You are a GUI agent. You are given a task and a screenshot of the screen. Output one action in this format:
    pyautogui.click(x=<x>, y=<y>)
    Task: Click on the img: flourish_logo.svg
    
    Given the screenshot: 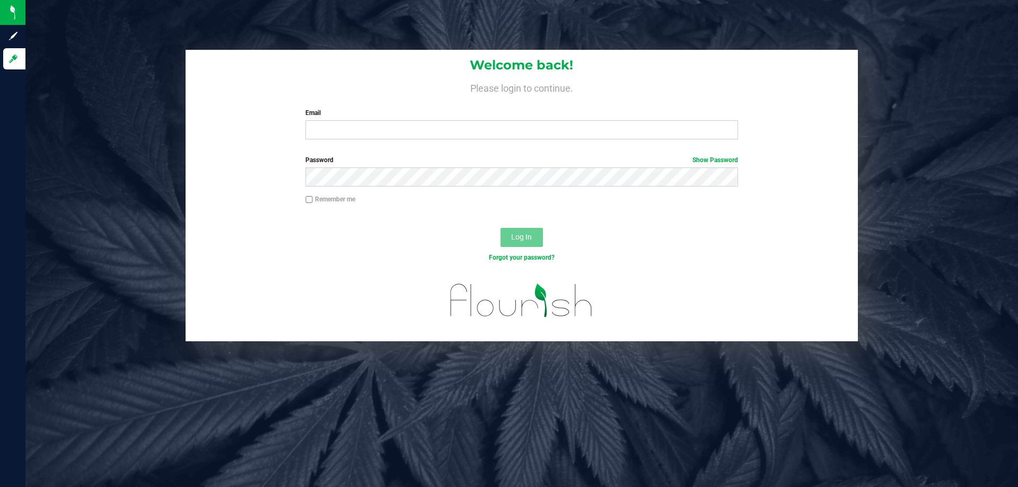 What is the action you would take?
    pyautogui.click(x=521, y=301)
    